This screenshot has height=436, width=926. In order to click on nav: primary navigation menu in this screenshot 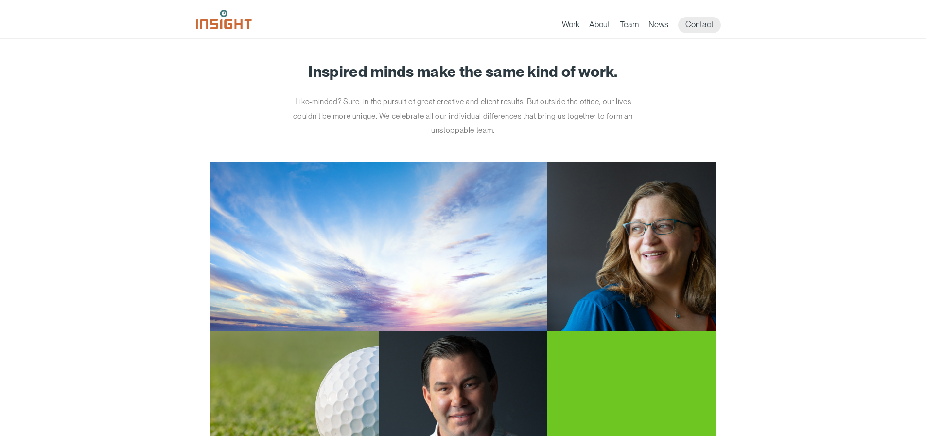, I will do `click(646, 25)`.